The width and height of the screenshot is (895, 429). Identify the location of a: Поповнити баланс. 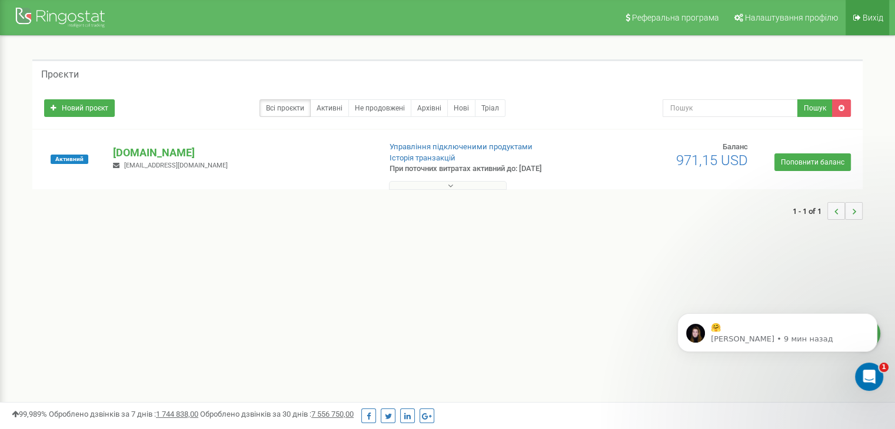
(812, 162).